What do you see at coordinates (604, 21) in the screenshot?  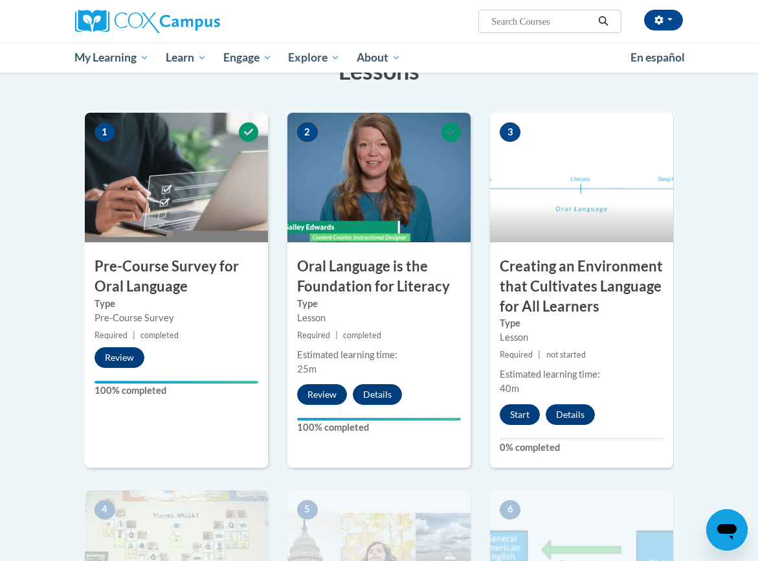 I see `button: Search` at bounding box center [604, 21].